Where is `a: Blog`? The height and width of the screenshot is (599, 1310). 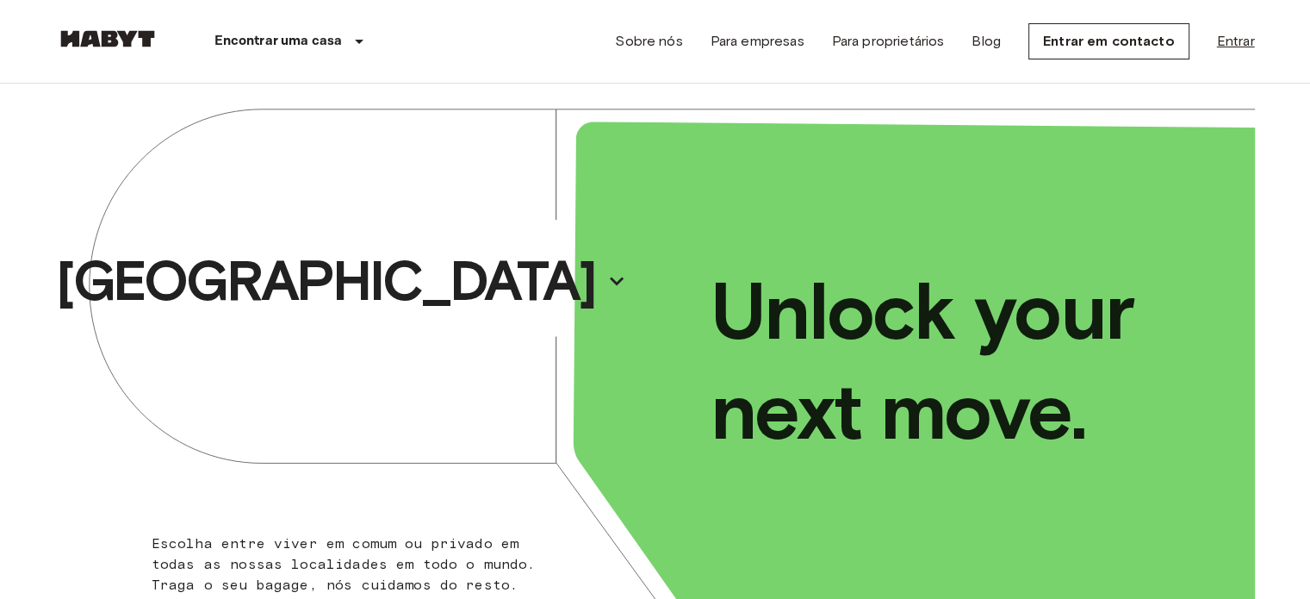 a: Blog is located at coordinates (987, 41).